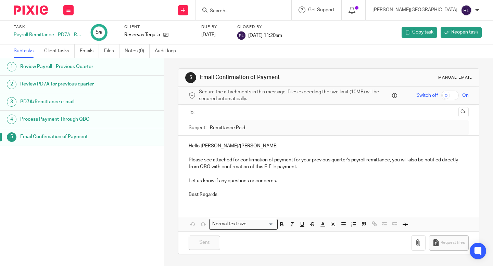  What do you see at coordinates (59, 51) in the screenshot?
I see `a: Client tasks` at bounding box center [59, 51].